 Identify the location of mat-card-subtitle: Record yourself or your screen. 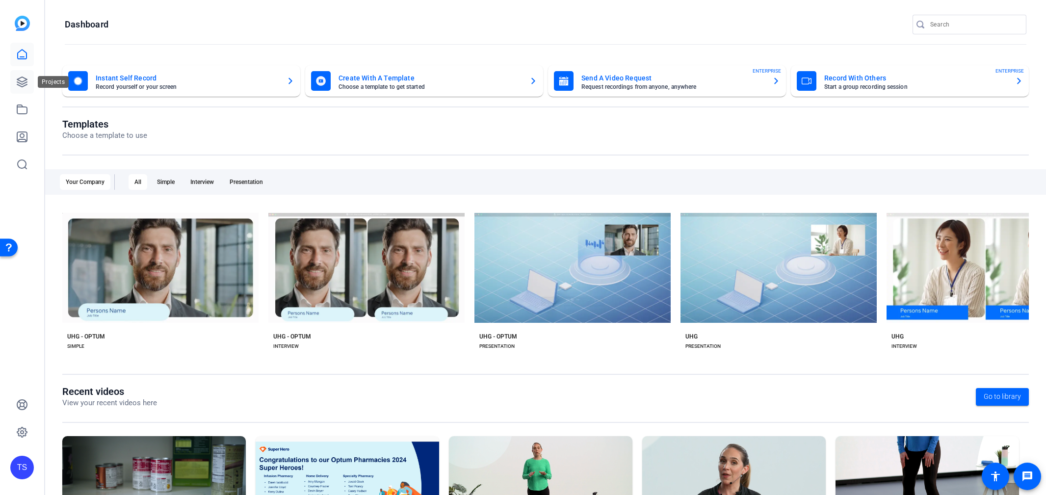
(187, 87).